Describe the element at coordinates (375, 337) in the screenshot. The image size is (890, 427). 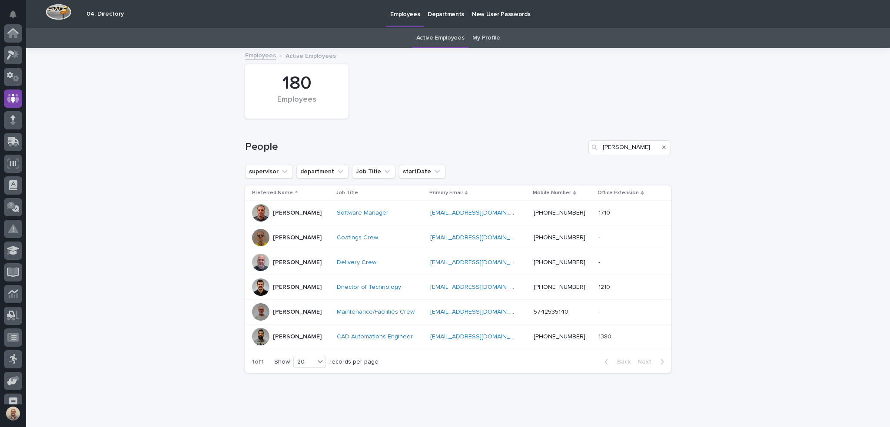
I see `a: CAD Automations Engineer` at that location.